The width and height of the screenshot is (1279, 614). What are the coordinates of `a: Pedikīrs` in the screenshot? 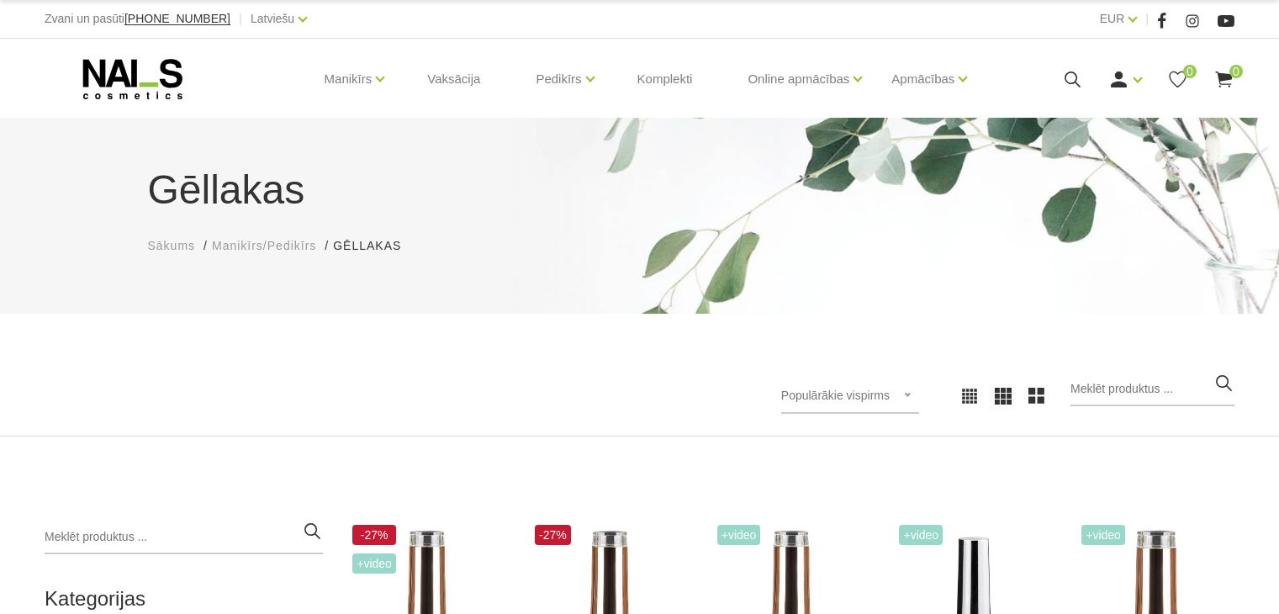 It's located at (558, 79).